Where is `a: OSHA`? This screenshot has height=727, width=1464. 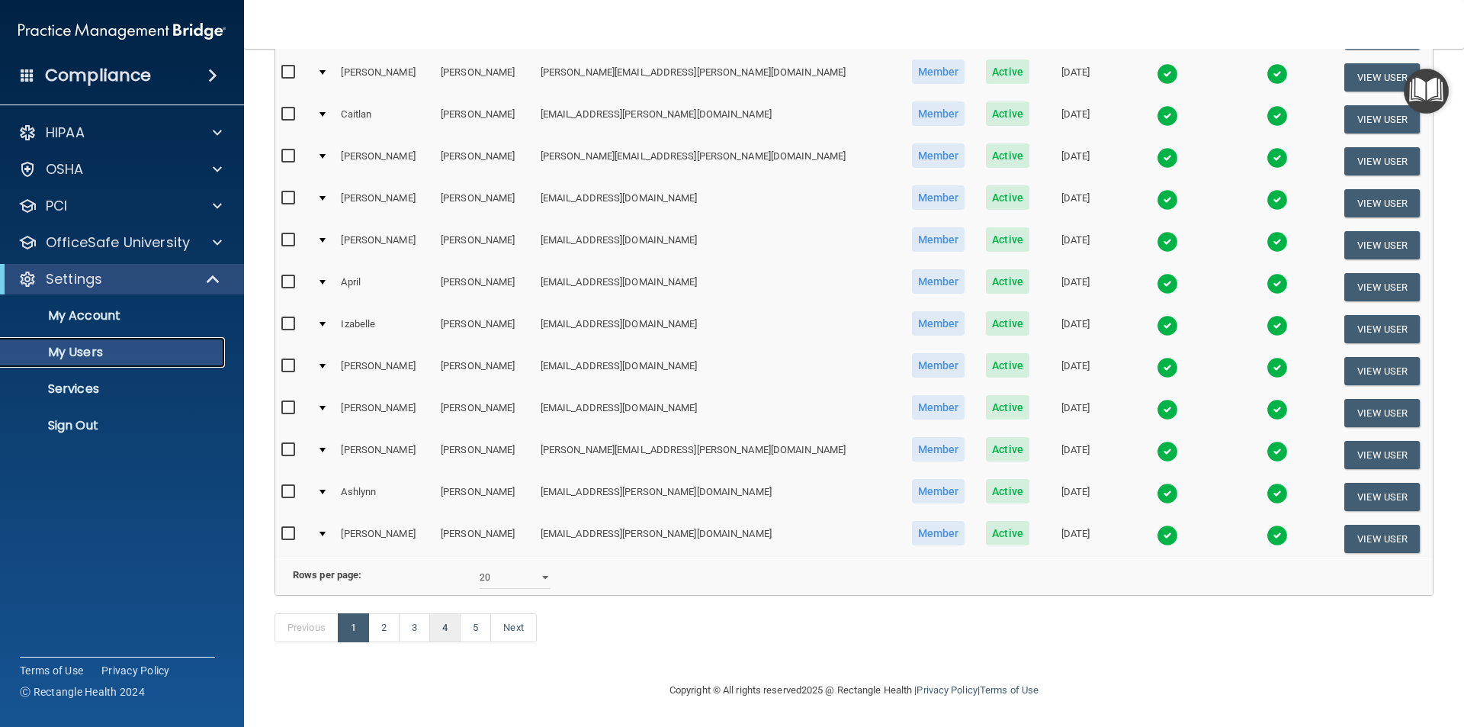 a: OSHA is located at coordinates (120, 169).